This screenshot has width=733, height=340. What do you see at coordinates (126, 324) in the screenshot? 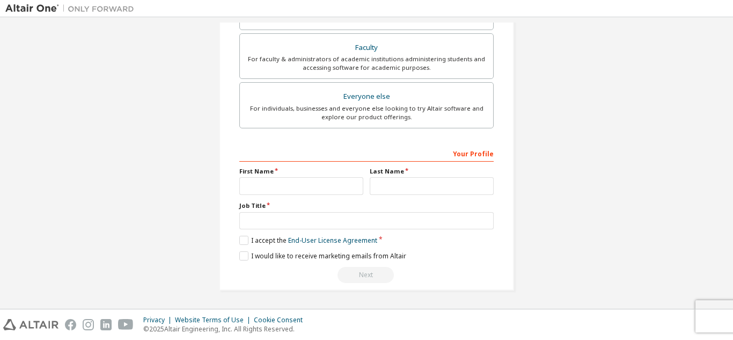
I see `img: youtube.svg` at bounding box center [126, 324].